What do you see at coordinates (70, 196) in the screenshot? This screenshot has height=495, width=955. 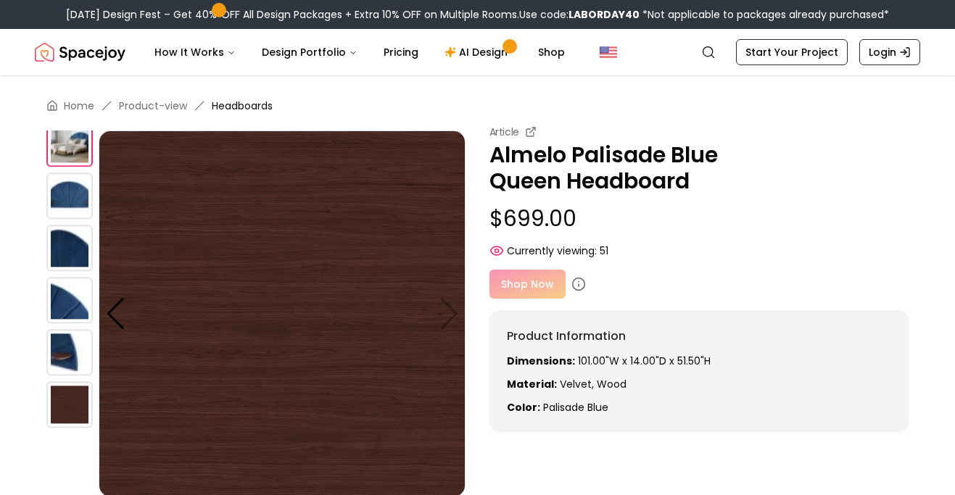 I see `img: https://storage.googleapis.com/spacejoy-main/assets/617c0172215303001c333599/product_2_6k18fjh4iil5` at bounding box center [70, 196].